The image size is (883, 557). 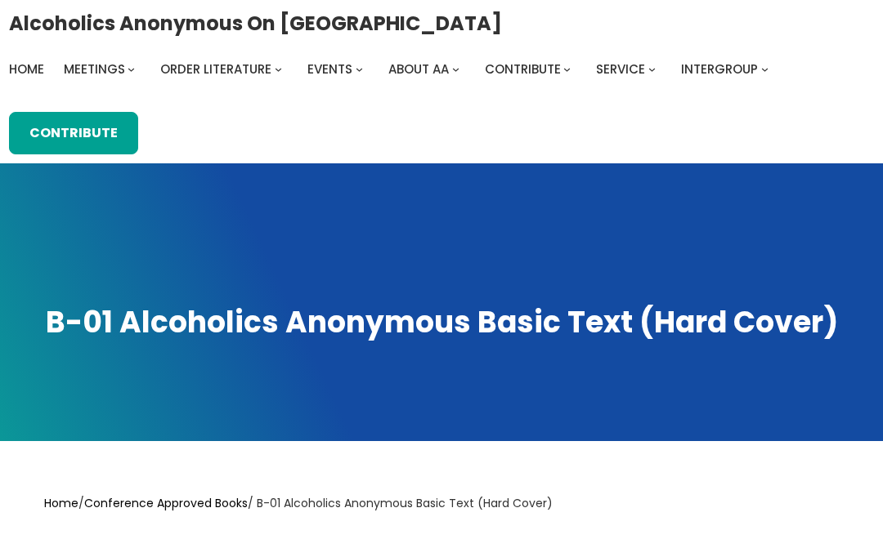 What do you see at coordinates (418, 69) in the screenshot?
I see `a: About AA` at bounding box center [418, 69].